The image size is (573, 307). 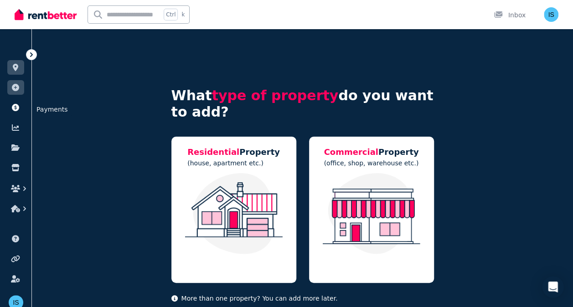 What do you see at coordinates (183, 15) in the screenshot?
I see `span: k` at bounding box center [183, 15].